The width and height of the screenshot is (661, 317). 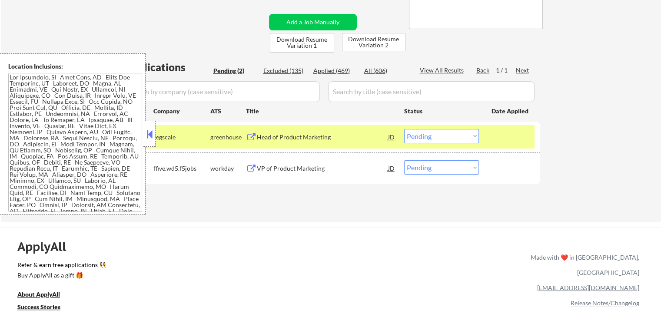 What do you see at coordinates (483, 70) in the screenshot?
I see `div: Back` at bounding box center [483, 70].